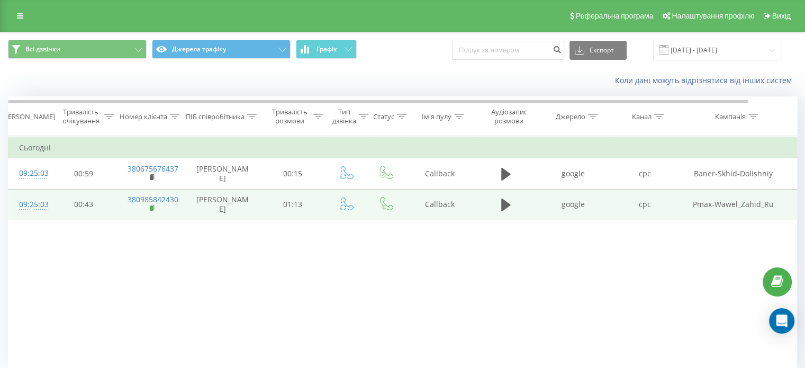 The width and height of the screenshot is (805, 368). What do you see at coordinates (77, 49) in the screenshot?
I see `button: Всі дзвінки` at bounding box center [77, 49].